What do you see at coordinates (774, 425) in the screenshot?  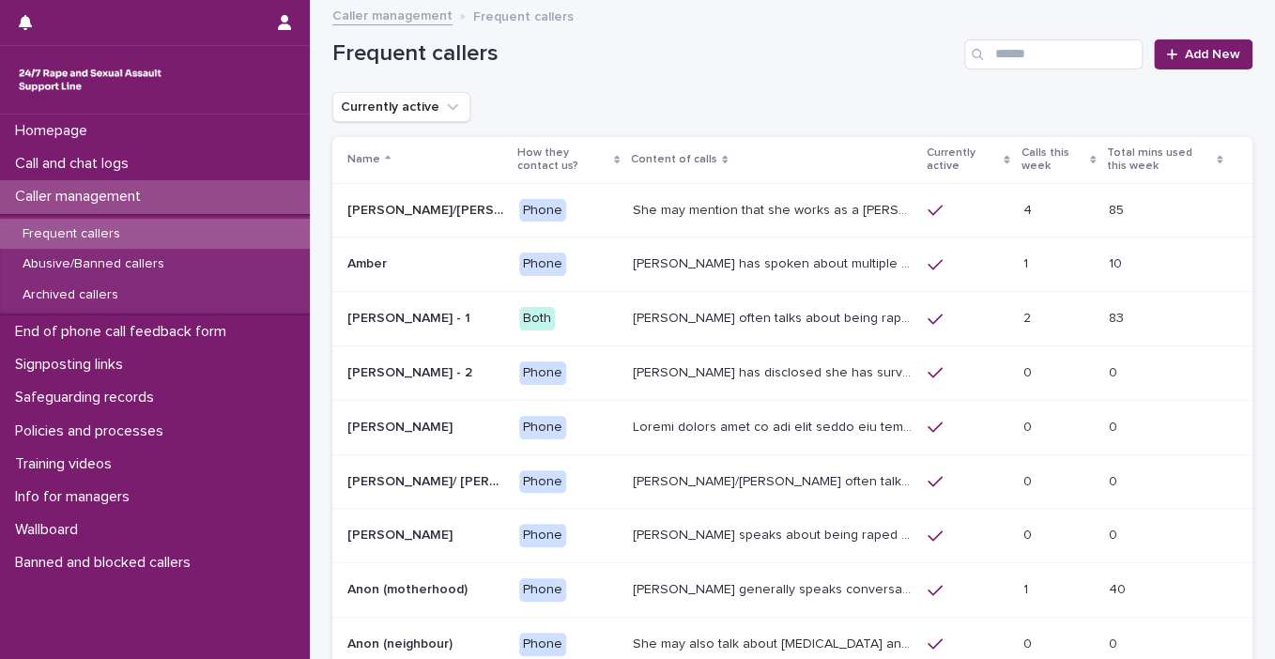 I see `p: Andrew shared that he has been raped and beaten by a group of men in or near his home twice withi...` at bounding box center [774, 425].